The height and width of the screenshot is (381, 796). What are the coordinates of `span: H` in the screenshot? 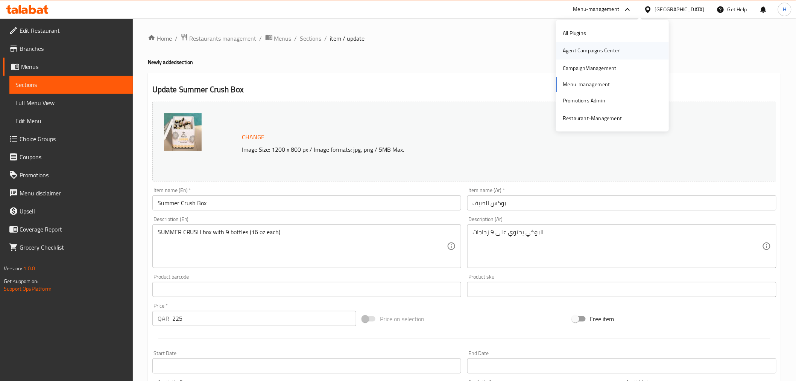 It's located at (785, 9).